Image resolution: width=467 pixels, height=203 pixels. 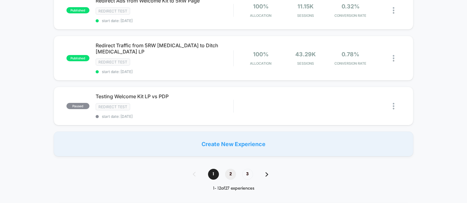 What do you see at coordinates (164, 96) in the screenshot?
I see `span: Testing Welcome Kit LP vs PDP` at bounding box center [164, 96].